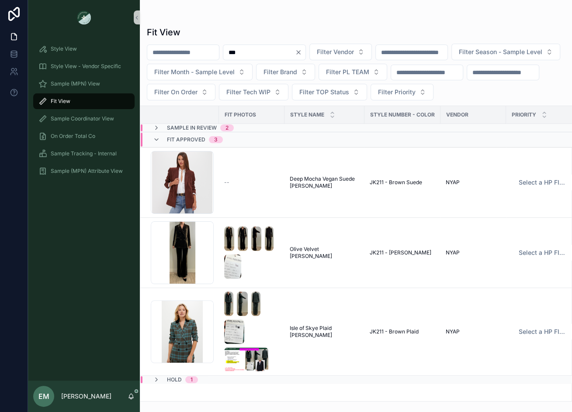 This screenshot has width=572, height=412. I want to click on a: Style View, so click(84, 49).